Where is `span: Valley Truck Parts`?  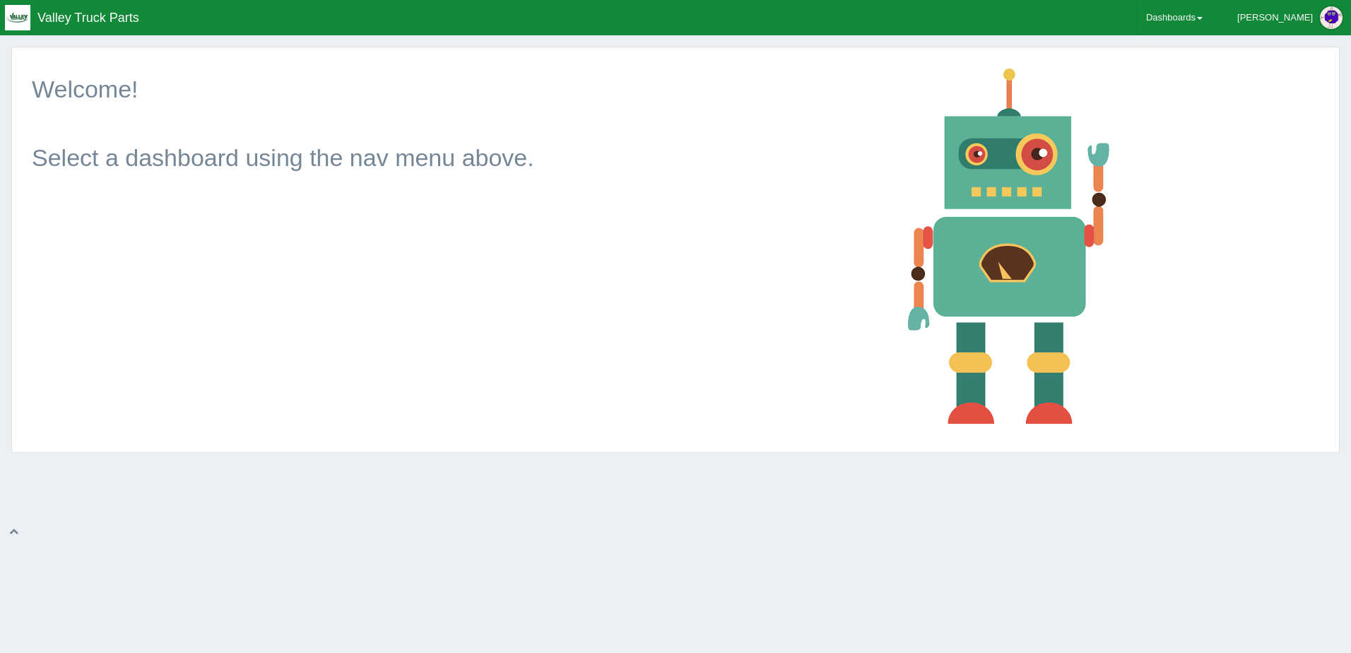
span: Valley Truck Parts is located at coordinates (88, 18).